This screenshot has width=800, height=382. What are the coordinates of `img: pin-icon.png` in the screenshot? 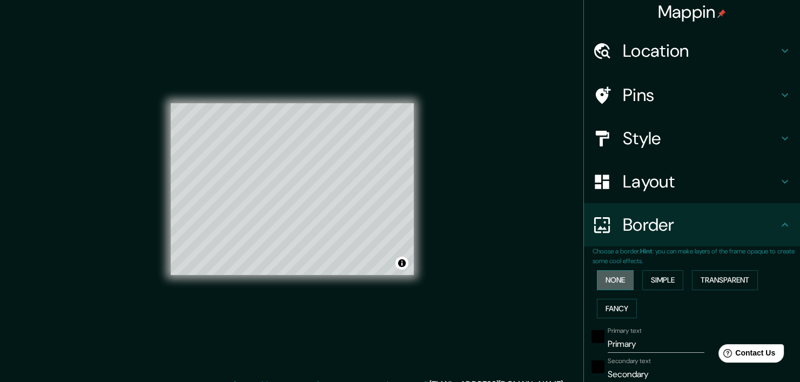 It's located at (721, 13).